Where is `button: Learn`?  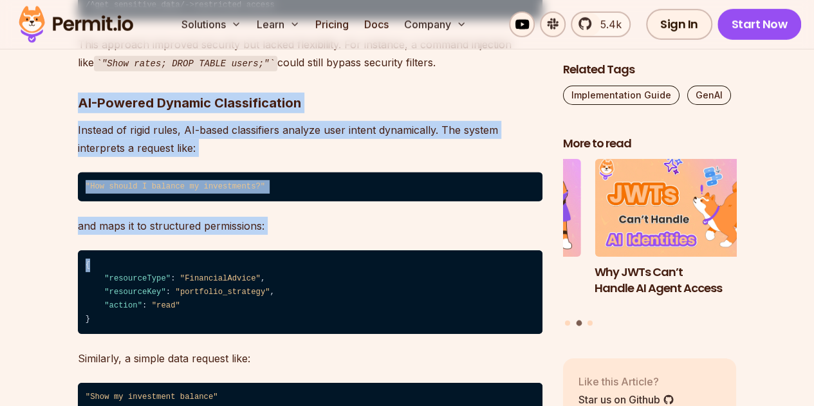 button: Learn is located at coordinates (278, 24).